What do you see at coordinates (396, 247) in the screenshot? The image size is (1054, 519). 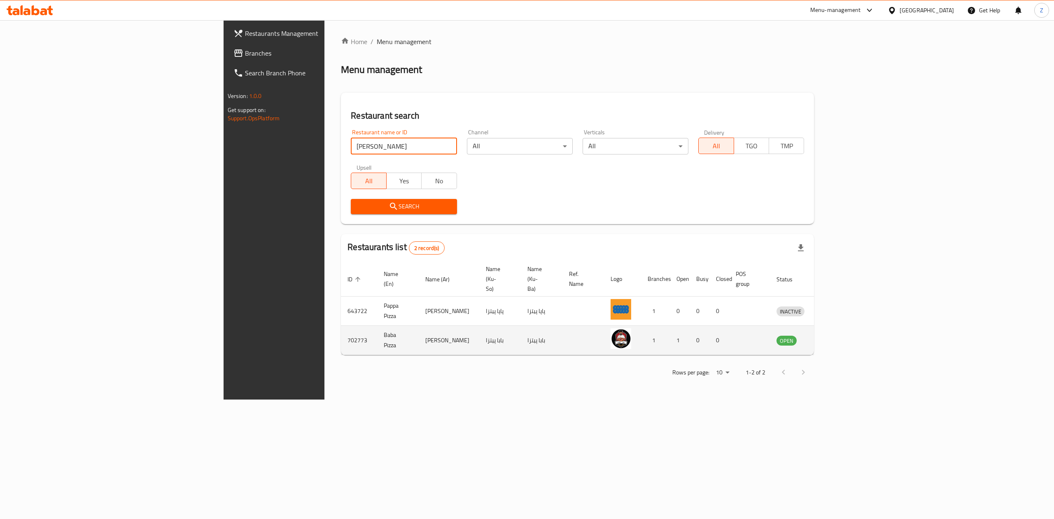 I see `h2: Restaurants list` at bounding box center [396, 247].